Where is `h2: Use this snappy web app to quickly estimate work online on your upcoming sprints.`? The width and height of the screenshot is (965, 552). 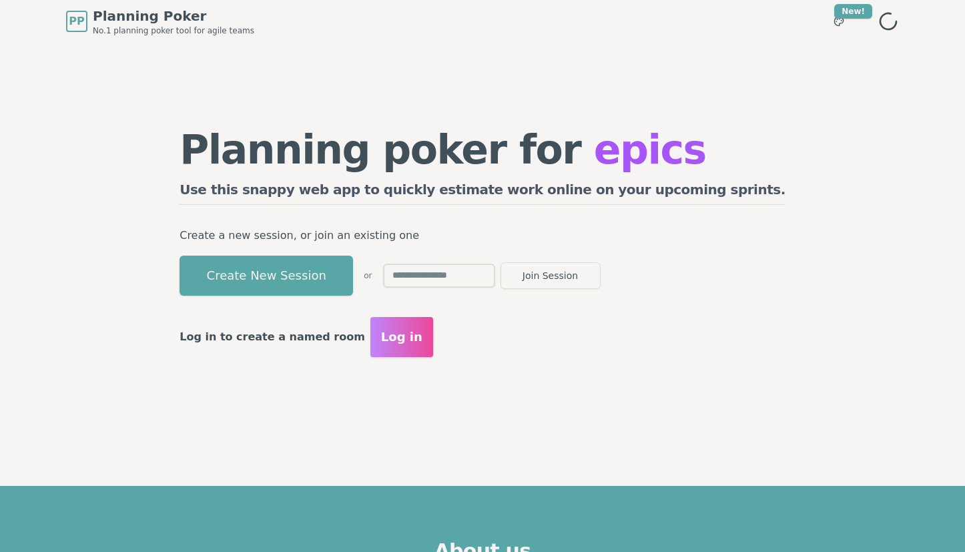
h2: Use this snappy web app to quickly estimate work online on your upcoming sprints. is located at coordinates (483, 192).